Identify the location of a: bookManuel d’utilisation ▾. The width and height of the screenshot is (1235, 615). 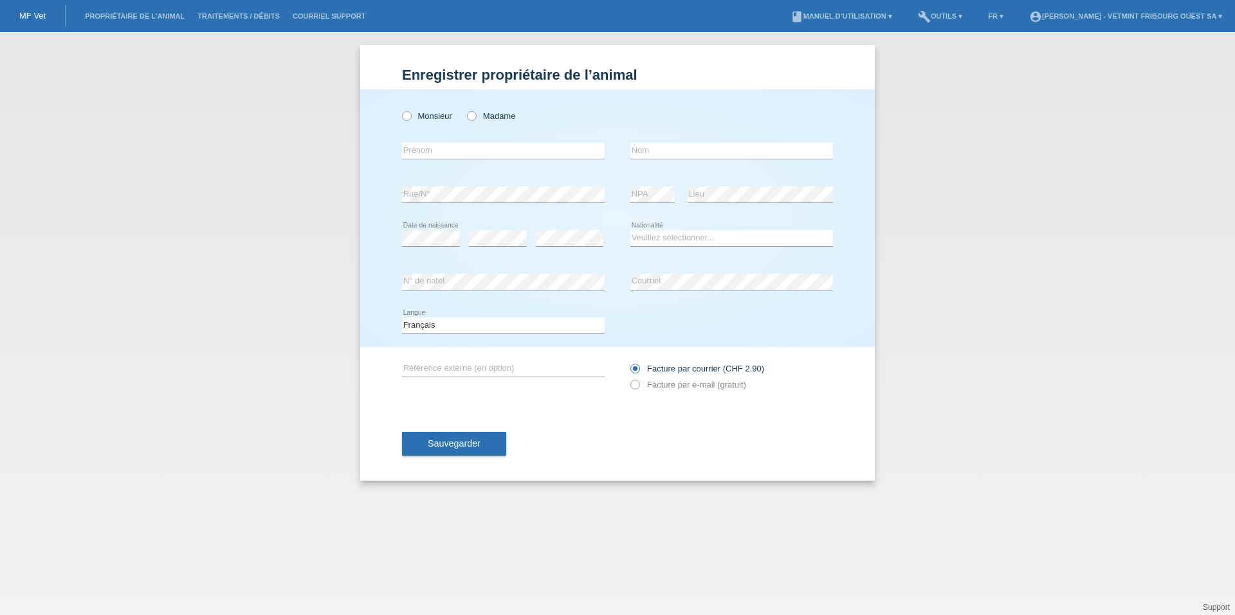
(841, 16).